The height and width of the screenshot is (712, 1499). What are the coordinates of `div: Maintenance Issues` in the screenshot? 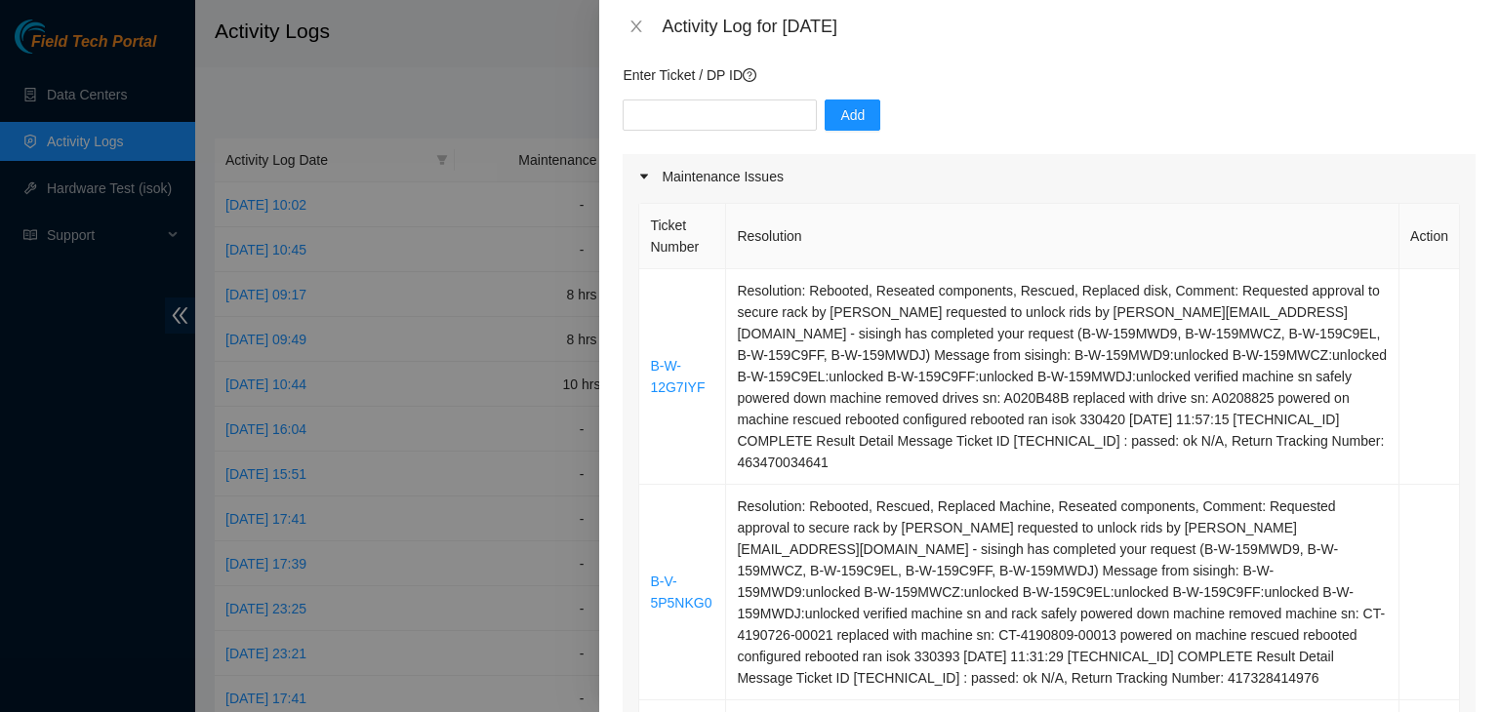 It's located at (1049, 177).